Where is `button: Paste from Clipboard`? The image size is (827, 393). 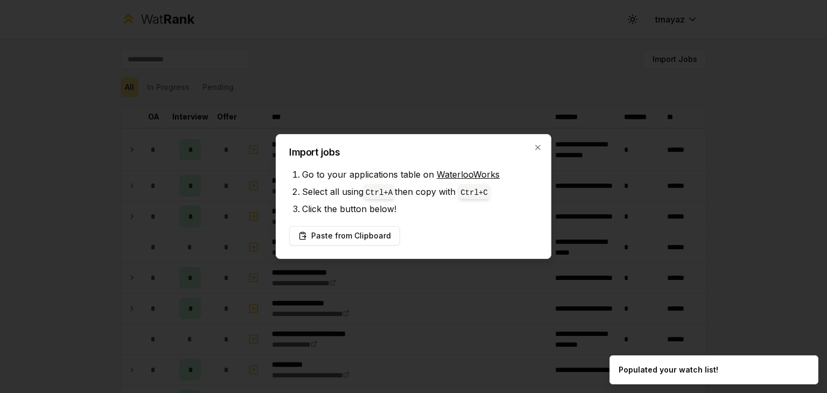
button: Paste from Clipboard is located at coordinates (344, 236).